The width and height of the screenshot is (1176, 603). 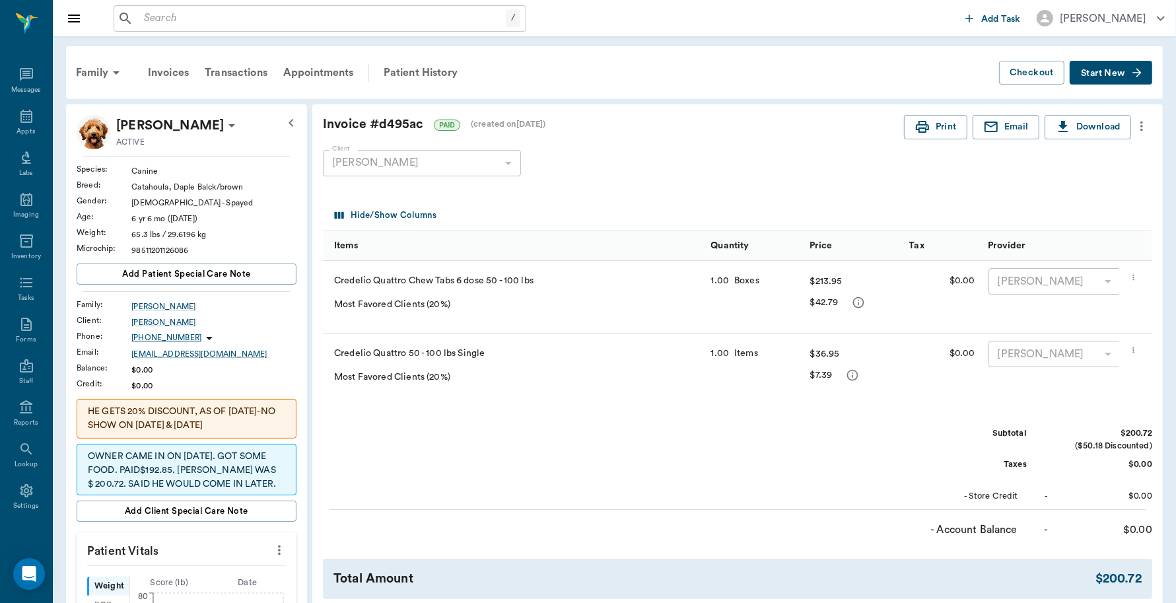 What do you see at coordinates (130, 142) in the screenshot?
I see `p: ACTIVE` at bounding box center [130, 142].